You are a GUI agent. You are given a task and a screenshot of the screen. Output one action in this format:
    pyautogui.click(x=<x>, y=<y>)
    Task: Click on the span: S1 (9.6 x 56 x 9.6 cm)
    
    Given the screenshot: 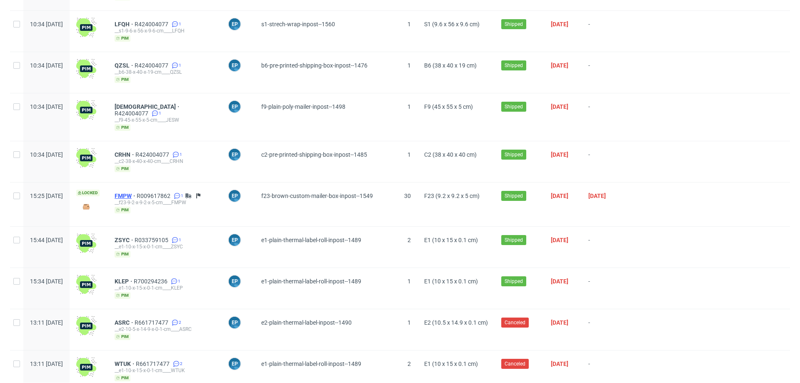 What is the action you would take?
    pyautogui.click(x=452, y=24)
    